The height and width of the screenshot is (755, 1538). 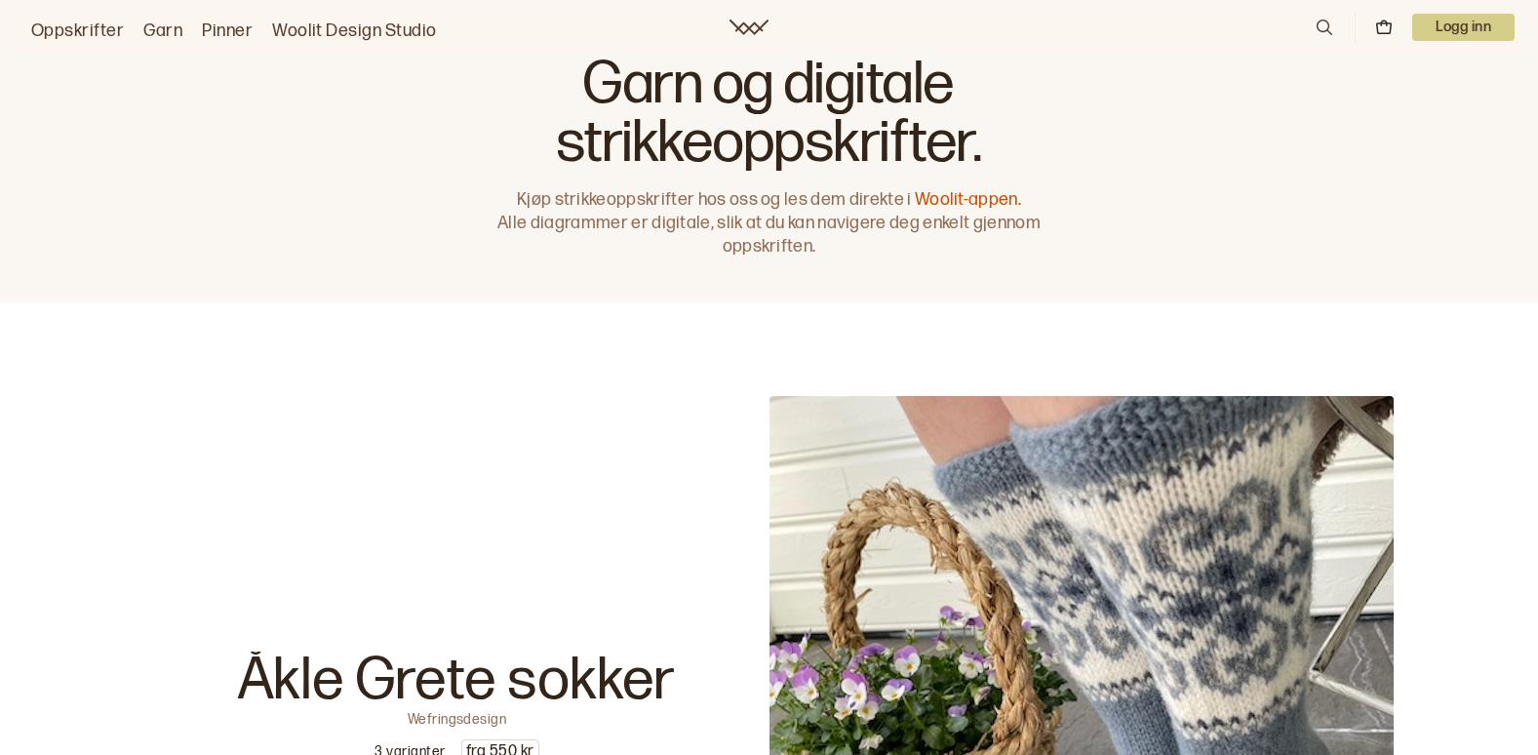 I want to click on a: Woolit-appen., so click(x=967, y=199).